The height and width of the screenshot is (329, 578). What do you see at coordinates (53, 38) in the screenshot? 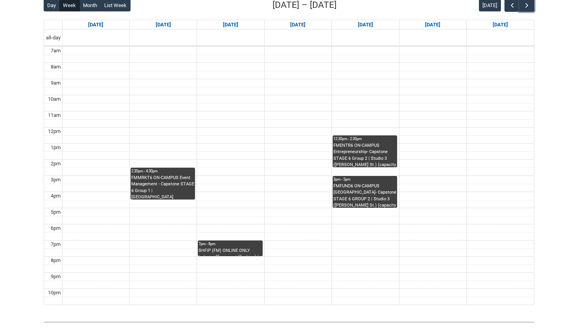
I see `span: all-day` at bounding box center [53, 38].